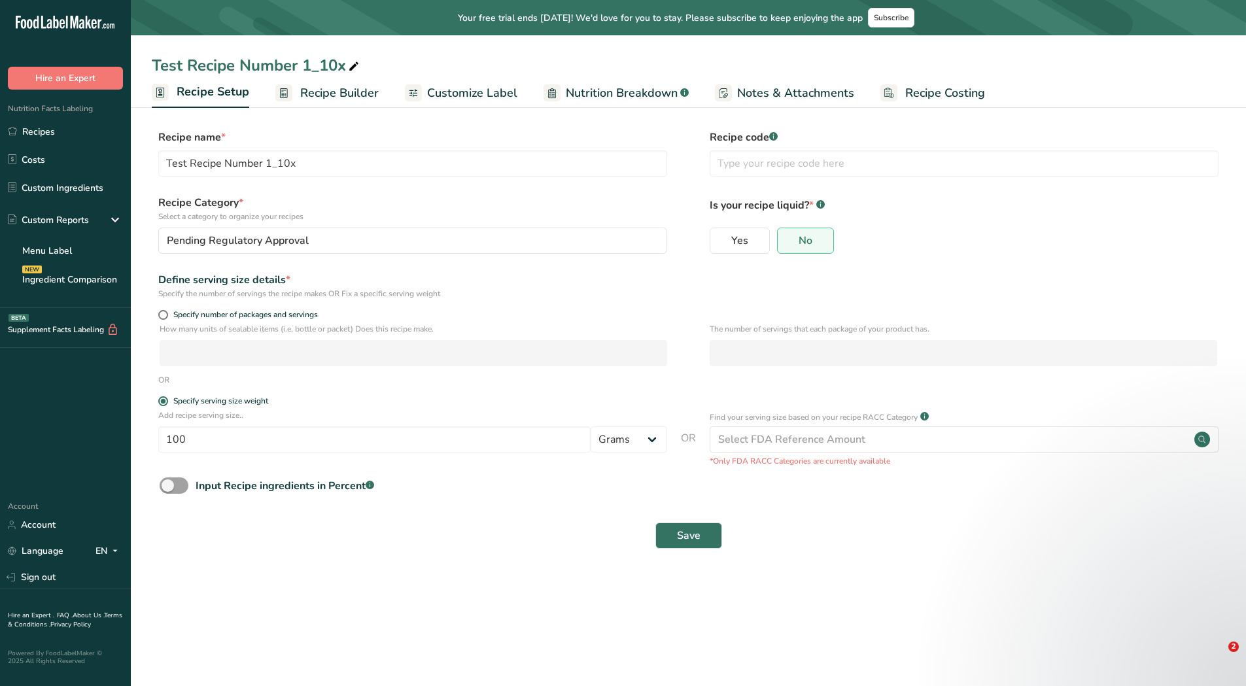 Image resolution: width=1246 pixels, height=686 pixels. What do you see at coordinates (413, 241) in the screenshot?
I see `button: Pending Regulatory Approval` at bounding box center [413, 241].